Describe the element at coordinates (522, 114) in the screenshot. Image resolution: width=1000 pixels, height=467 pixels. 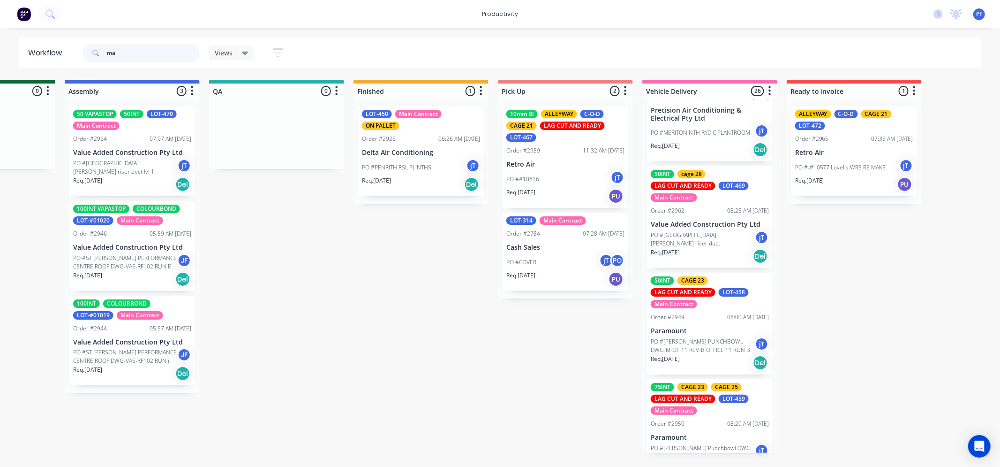
I see `div: 10mm BI` at that location.